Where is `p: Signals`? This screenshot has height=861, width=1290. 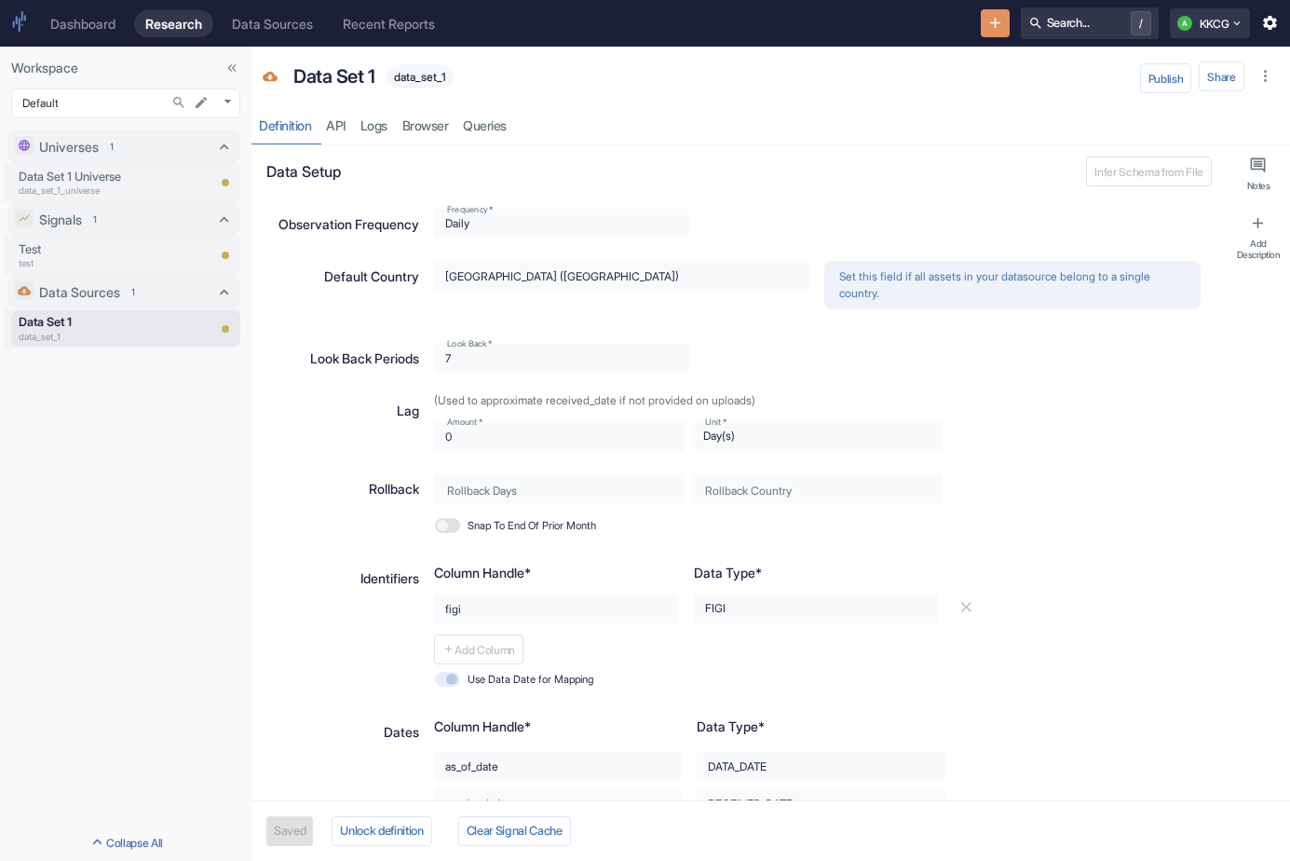
p: Signals is located at coordinates (61, 219).